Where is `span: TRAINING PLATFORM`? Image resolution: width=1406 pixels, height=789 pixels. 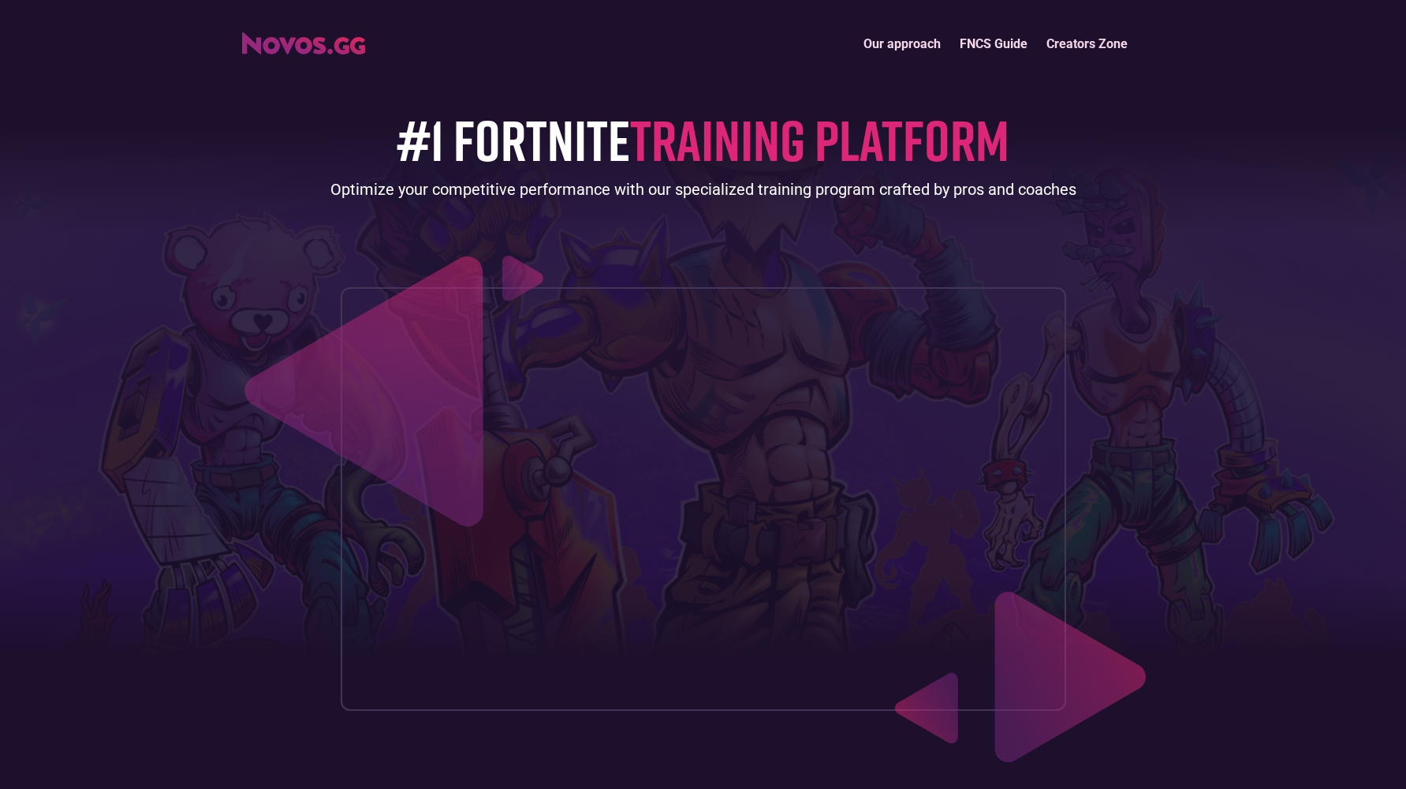
span: TRAINING PLATFORM is located at coordinates (820, 139).